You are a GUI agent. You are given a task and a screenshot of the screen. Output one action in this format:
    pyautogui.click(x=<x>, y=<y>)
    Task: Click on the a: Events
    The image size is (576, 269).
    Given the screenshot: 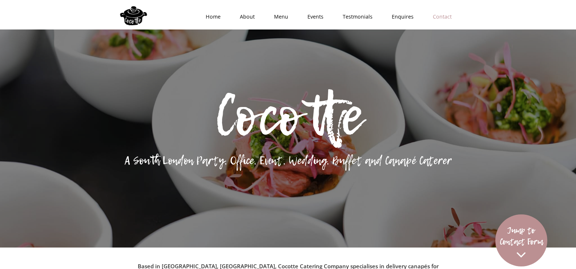 What is the action you would take?
    pyautogui.click(x=313, y=17)
    